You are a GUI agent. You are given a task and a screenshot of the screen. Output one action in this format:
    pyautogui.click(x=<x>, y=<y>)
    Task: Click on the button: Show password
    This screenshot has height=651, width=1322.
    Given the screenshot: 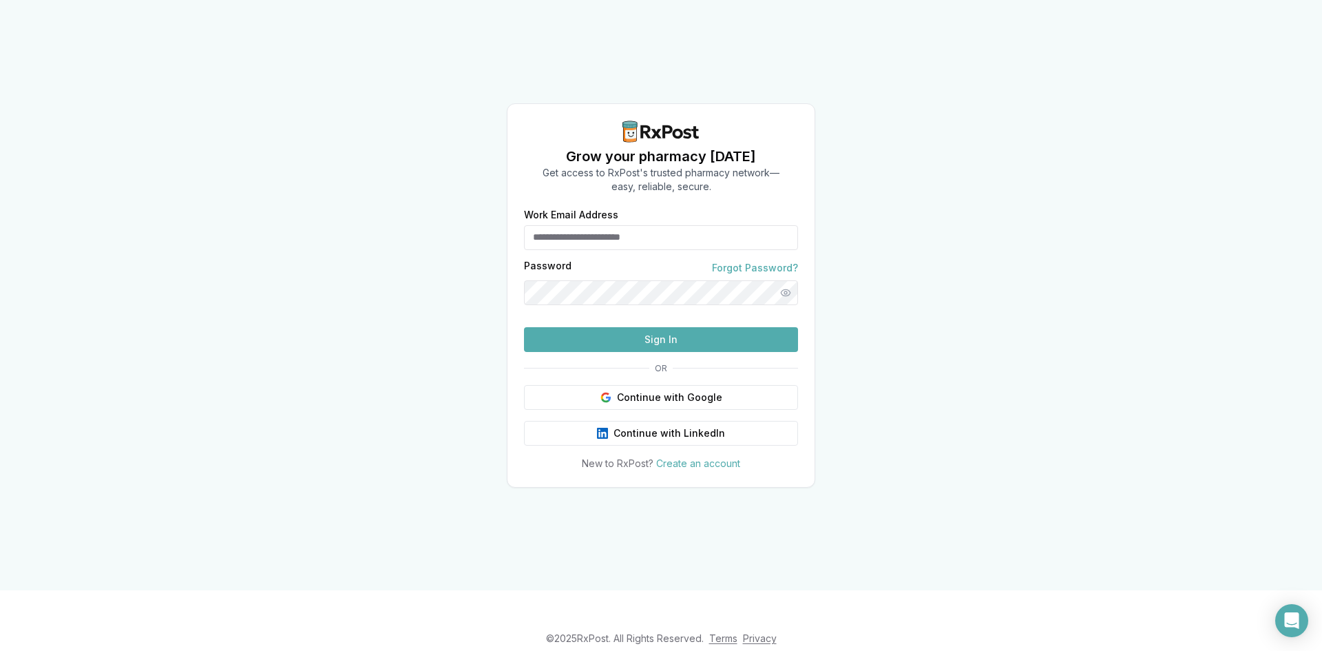 What is the action you would take?
    pyautogui.click(x=786, y=293)
    